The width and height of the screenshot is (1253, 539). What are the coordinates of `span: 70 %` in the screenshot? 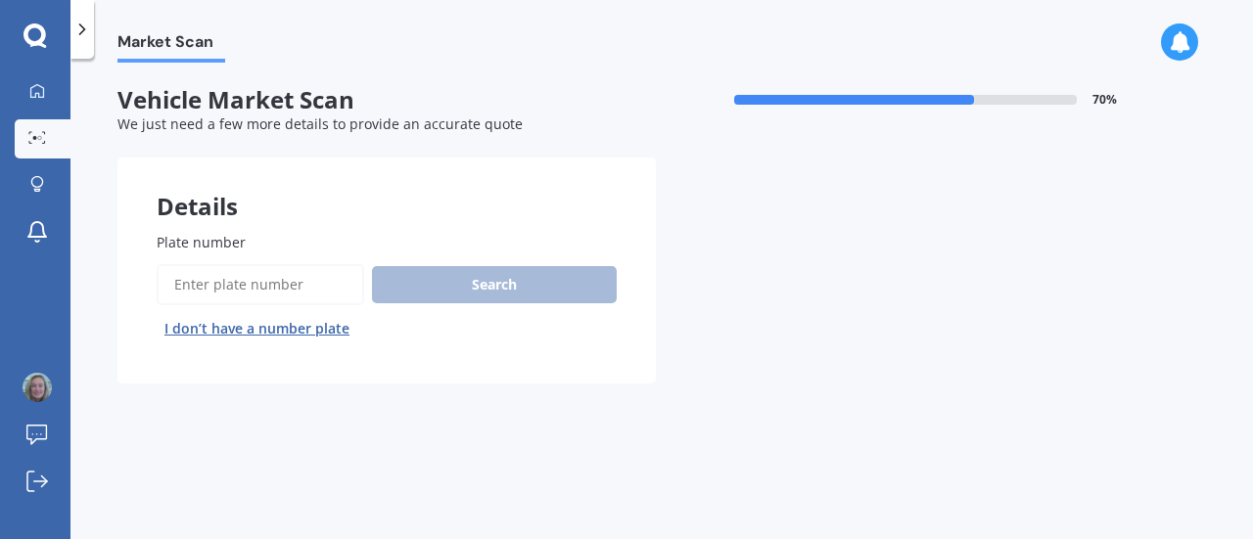 It's located at (1104, 100).